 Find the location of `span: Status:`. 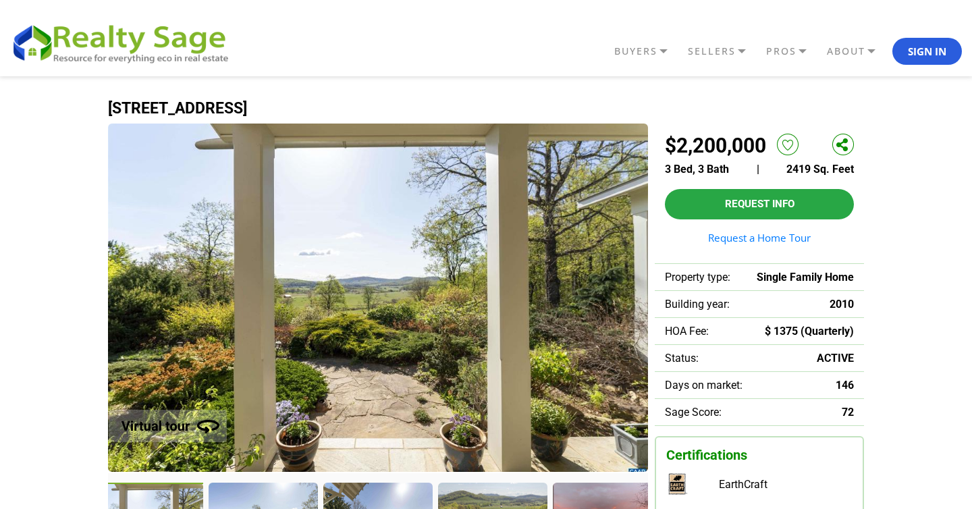

span: Status: is located at coordinates (682, 358).